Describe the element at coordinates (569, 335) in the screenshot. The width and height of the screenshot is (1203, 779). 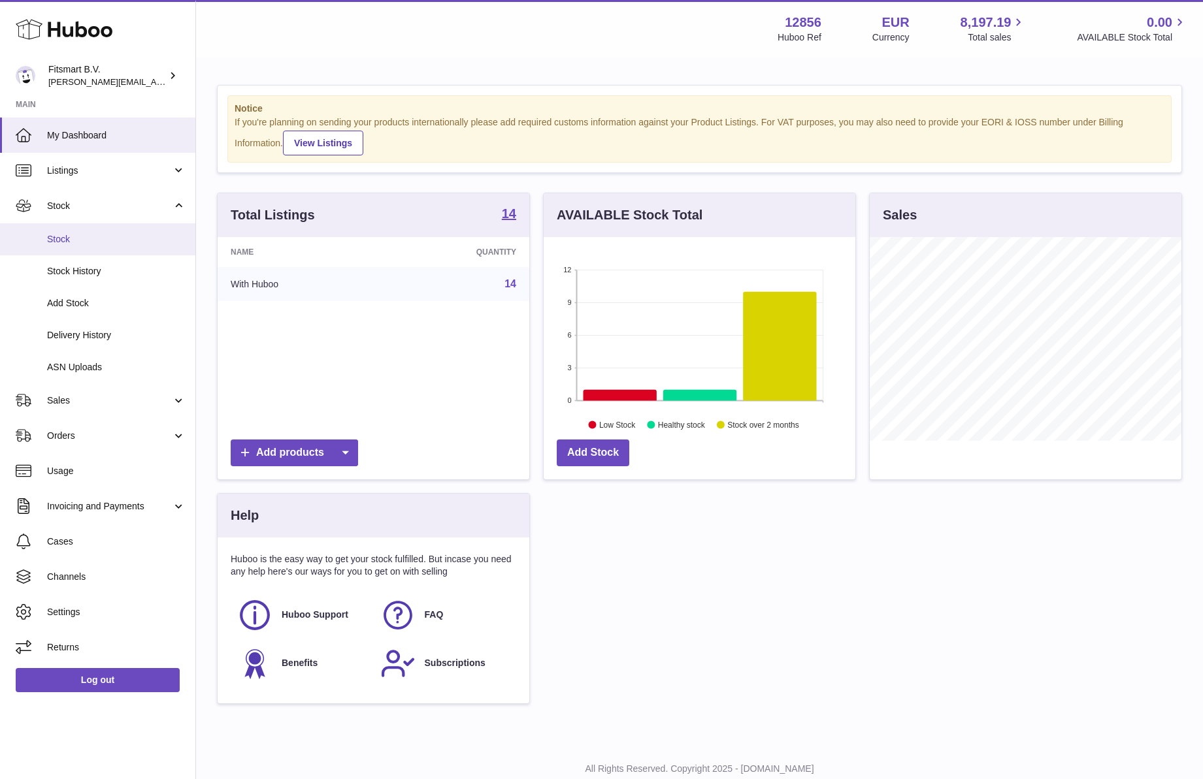
I see `text: 6` at that location.